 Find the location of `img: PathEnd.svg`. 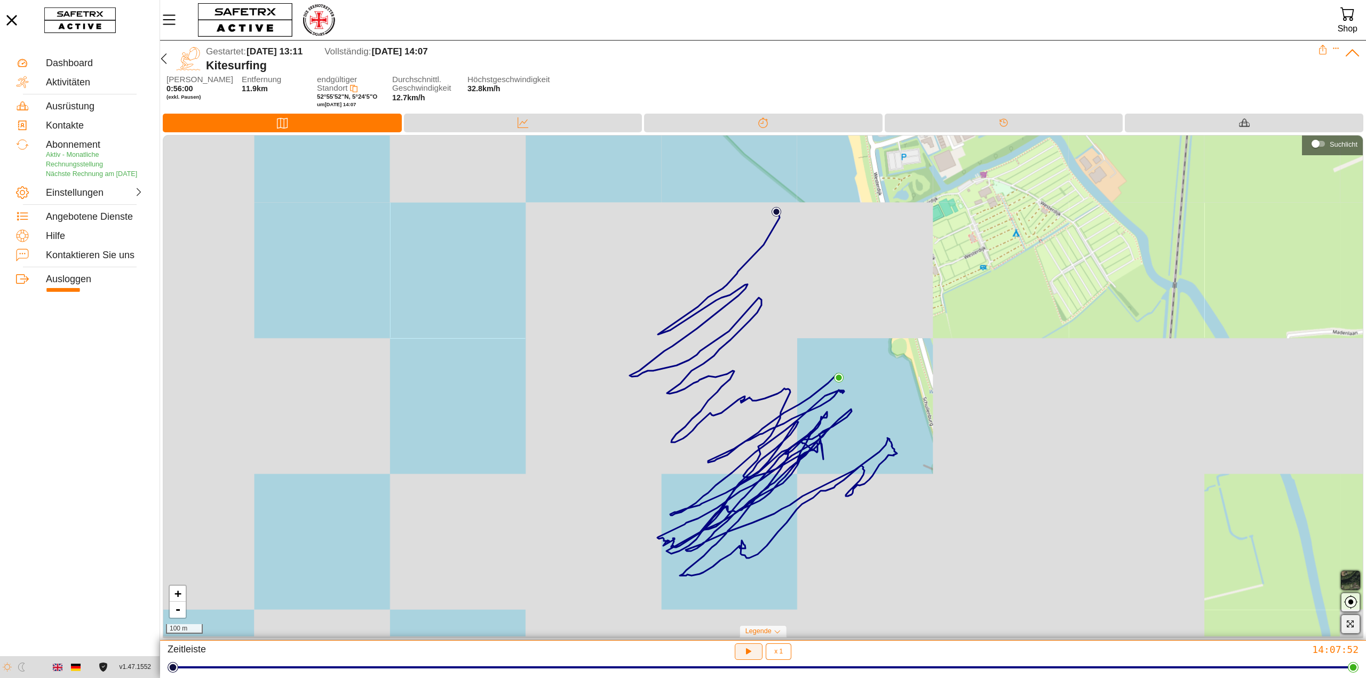

img: PathEnd.svg is located at coordinates (839, 378).